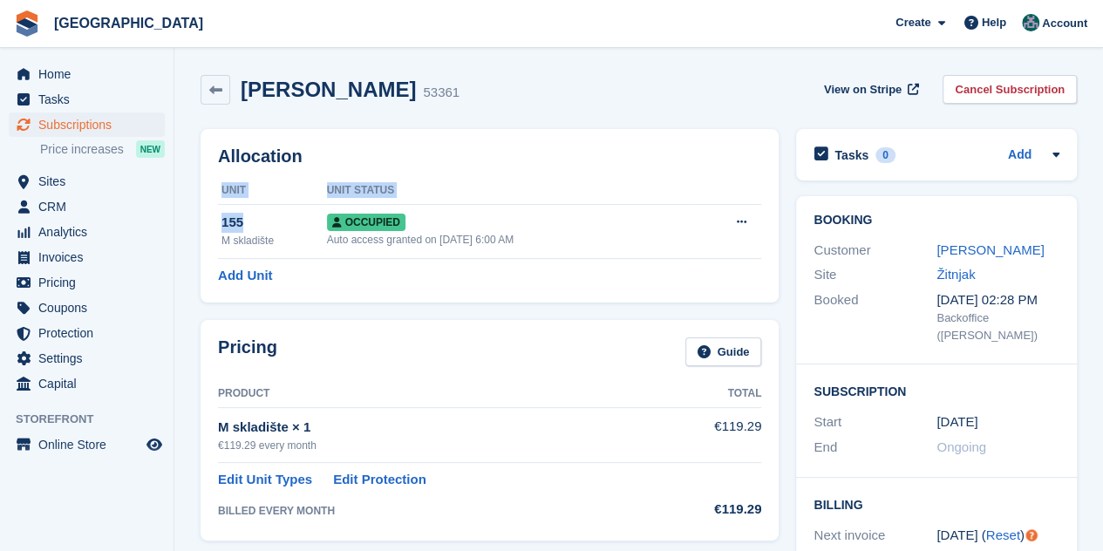  I want to click on a: Cancel Subscription, so click(1010, 89).